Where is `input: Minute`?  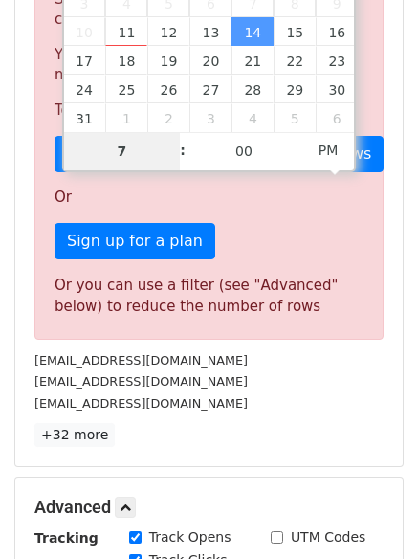
input: Minute is located at coordinates (244, 151).